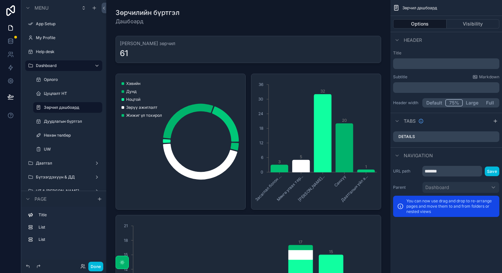 The width and height of the screenshot is (502, 273). Describe the element at coordinates (451, 207) in the screenshot. I see `p: You can now use drag and drop to re-arrange pages and move them to and from folders or nested views` at that location.